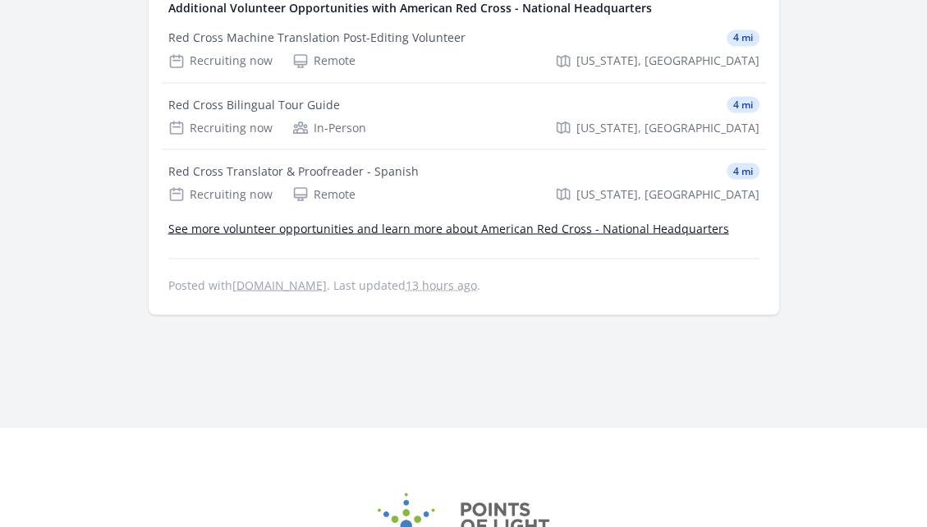 The image size is (927, 527). Describe the element at coordinates (464, 285) in the screenshot. I see `p: Posted with . Last updated .` at that location.